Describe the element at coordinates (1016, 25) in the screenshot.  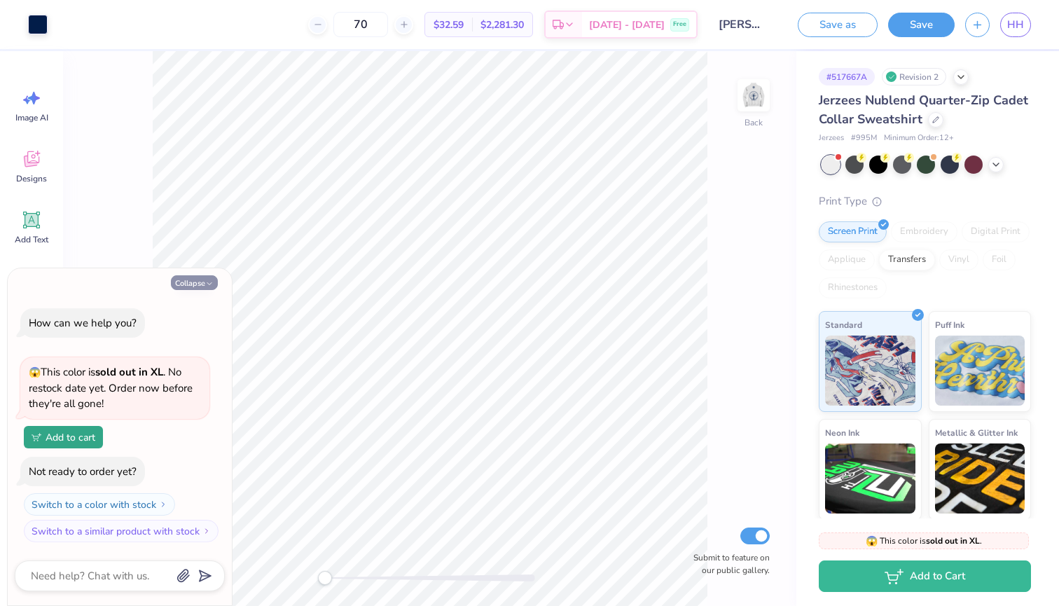
I see `a: HH` at that location.